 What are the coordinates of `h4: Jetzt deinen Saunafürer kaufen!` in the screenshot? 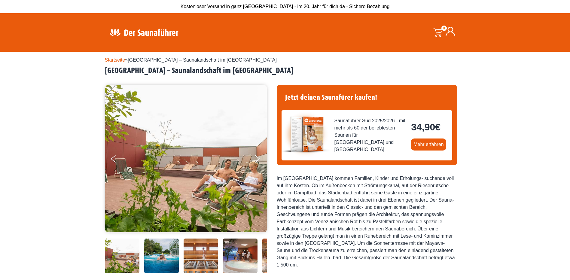 It's located at (367, 97).